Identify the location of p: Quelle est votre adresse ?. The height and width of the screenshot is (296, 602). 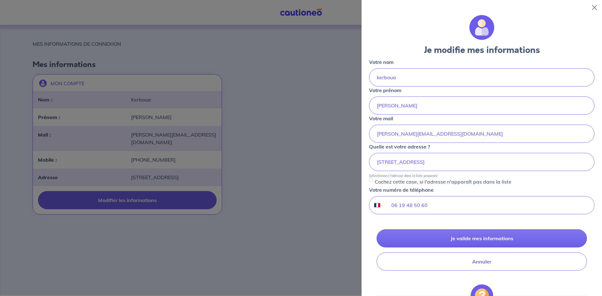
(399, 147).